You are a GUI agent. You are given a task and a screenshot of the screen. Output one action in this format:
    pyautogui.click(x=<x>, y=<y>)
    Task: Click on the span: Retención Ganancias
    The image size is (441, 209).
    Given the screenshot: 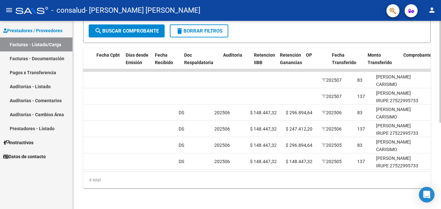 What is the action you would take?
    pyautogui.click(x=291, y=58)
    